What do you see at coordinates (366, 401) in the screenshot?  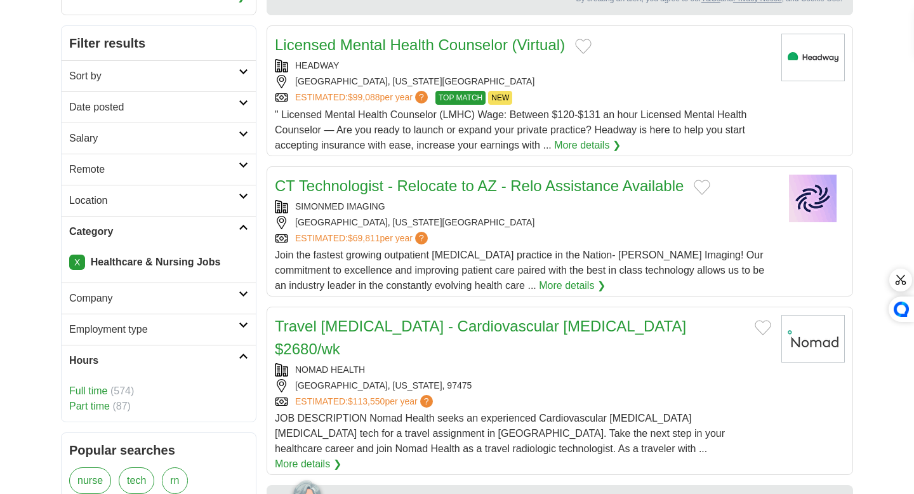 I see `span: $113,550` at bounding box center [366, 401].